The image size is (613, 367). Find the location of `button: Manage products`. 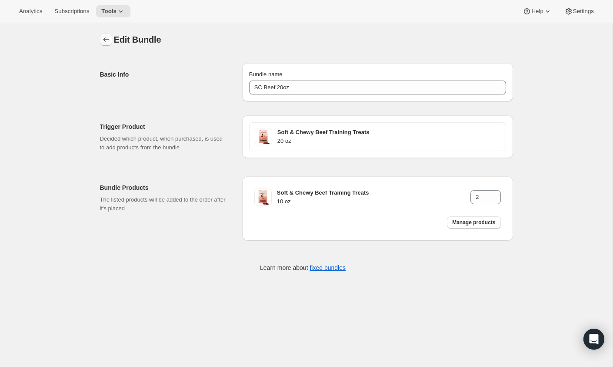

button: Manage products is located at coordinates (474, 222).